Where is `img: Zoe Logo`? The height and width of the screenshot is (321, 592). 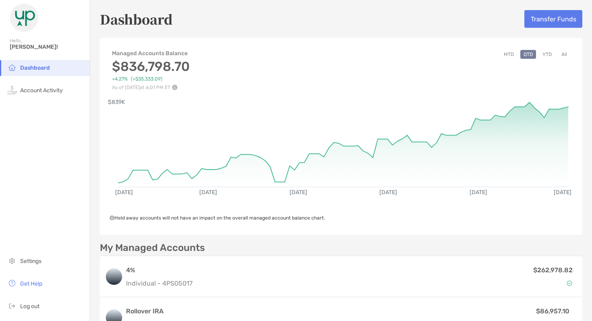
img: Zoe Logo is located at coordinates (24, 18).